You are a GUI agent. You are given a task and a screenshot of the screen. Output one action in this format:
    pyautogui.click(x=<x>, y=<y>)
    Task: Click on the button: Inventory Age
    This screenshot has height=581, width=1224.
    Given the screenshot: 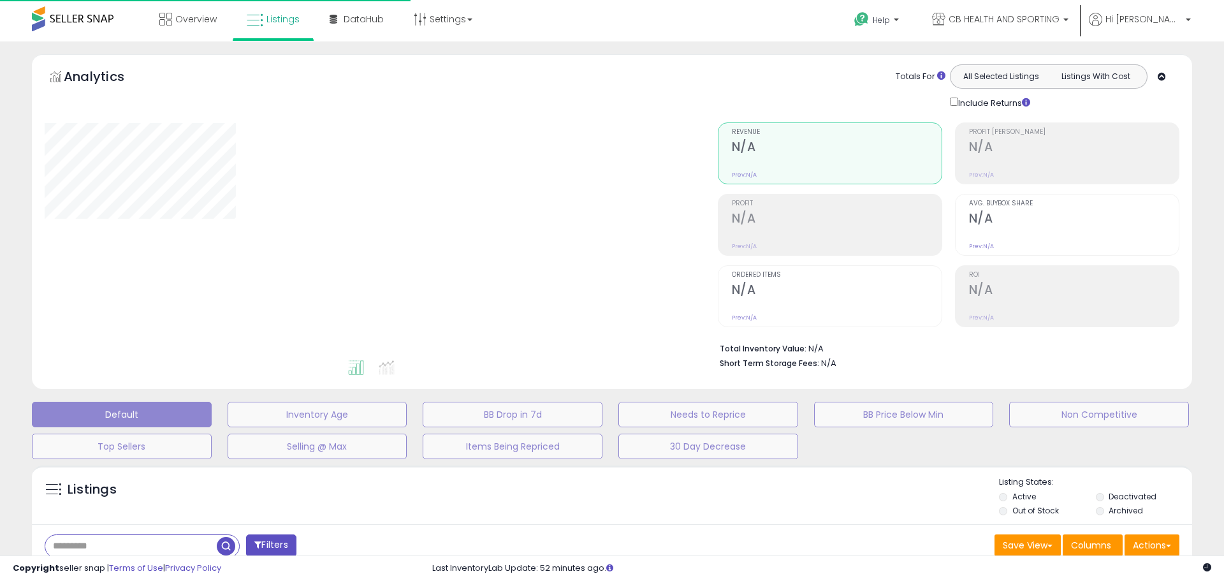 What is the action you would take?
    pyautogui.click(x=318, y=414)
    